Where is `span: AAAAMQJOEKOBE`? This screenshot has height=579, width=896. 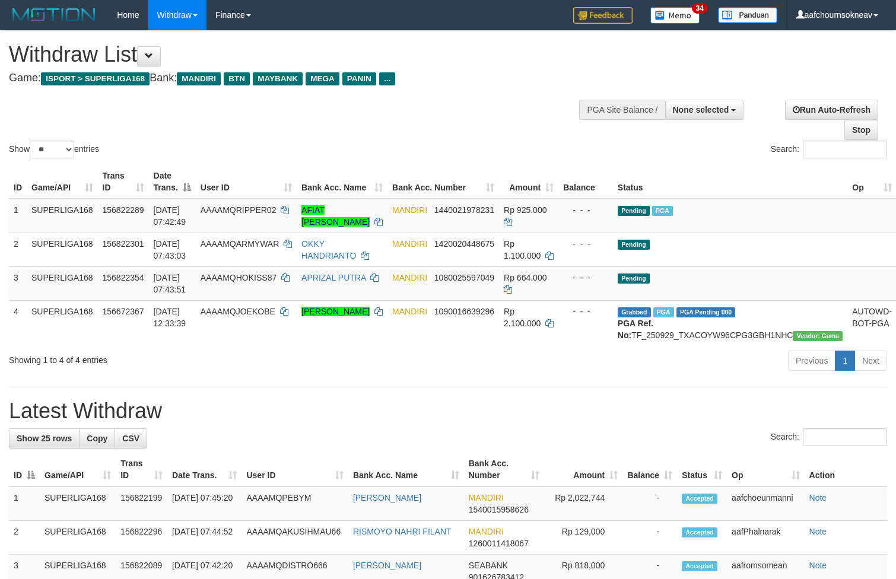 span: AAAAMQJOEKOBE is located at coordinates (238, 312).